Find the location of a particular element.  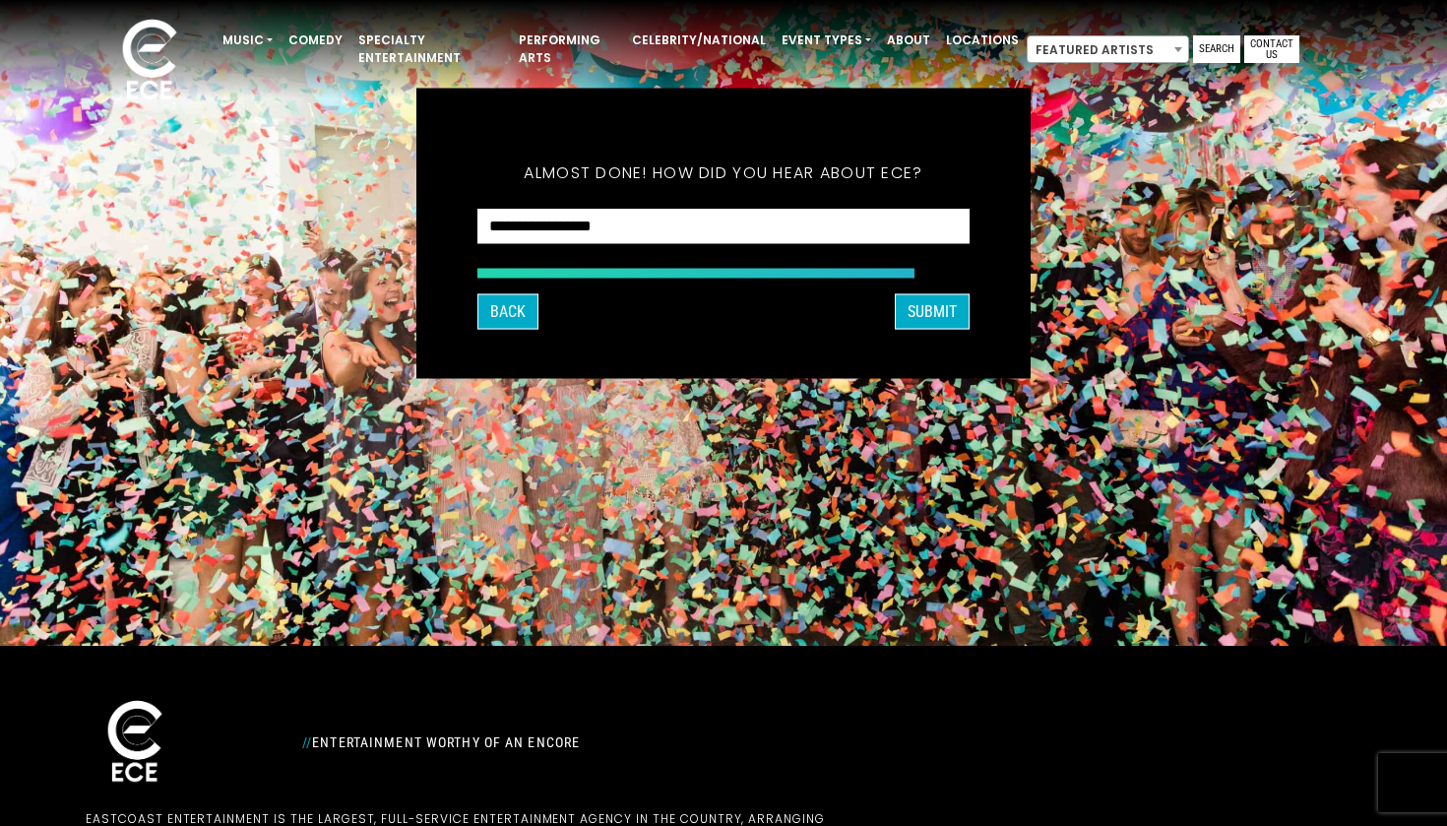

a: Music is located at coordinates (247, 40).